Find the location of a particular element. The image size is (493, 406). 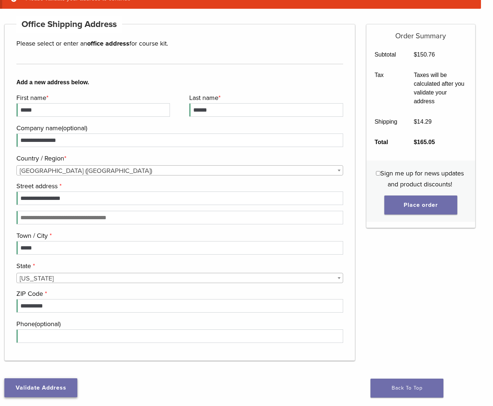

span: New Hampshire is located at coordinates (180, 278).